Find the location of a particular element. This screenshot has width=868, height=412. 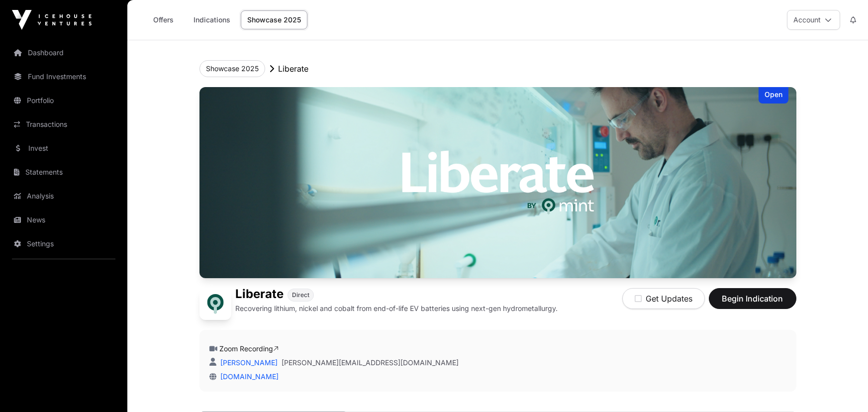

a: Invest is located at coordinates (64, 148).